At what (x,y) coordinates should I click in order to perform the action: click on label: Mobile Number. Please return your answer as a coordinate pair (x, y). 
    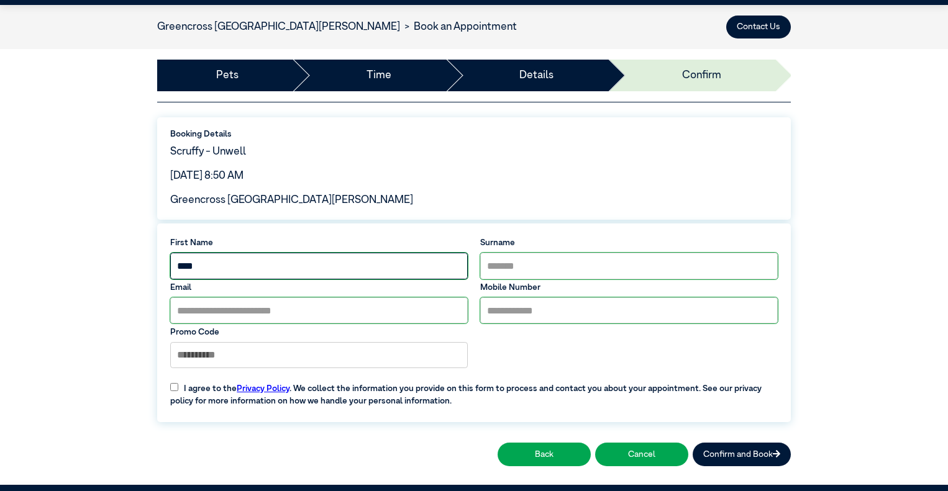
    Looking at the image, I should click on (629, 288).